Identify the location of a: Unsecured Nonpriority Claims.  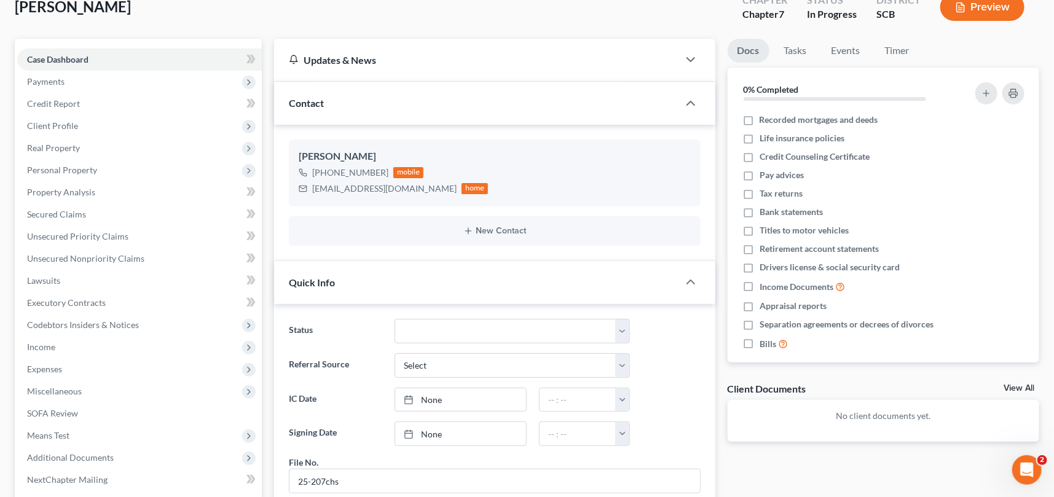
(140, 259).